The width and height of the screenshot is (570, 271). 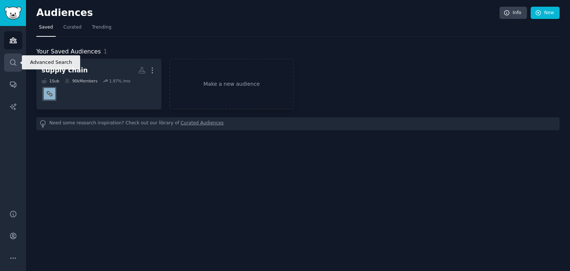 What do you see at coordinates (268, 13) in the screenshot?
I see `h2: Audiences` at bounding box center [268, 13].